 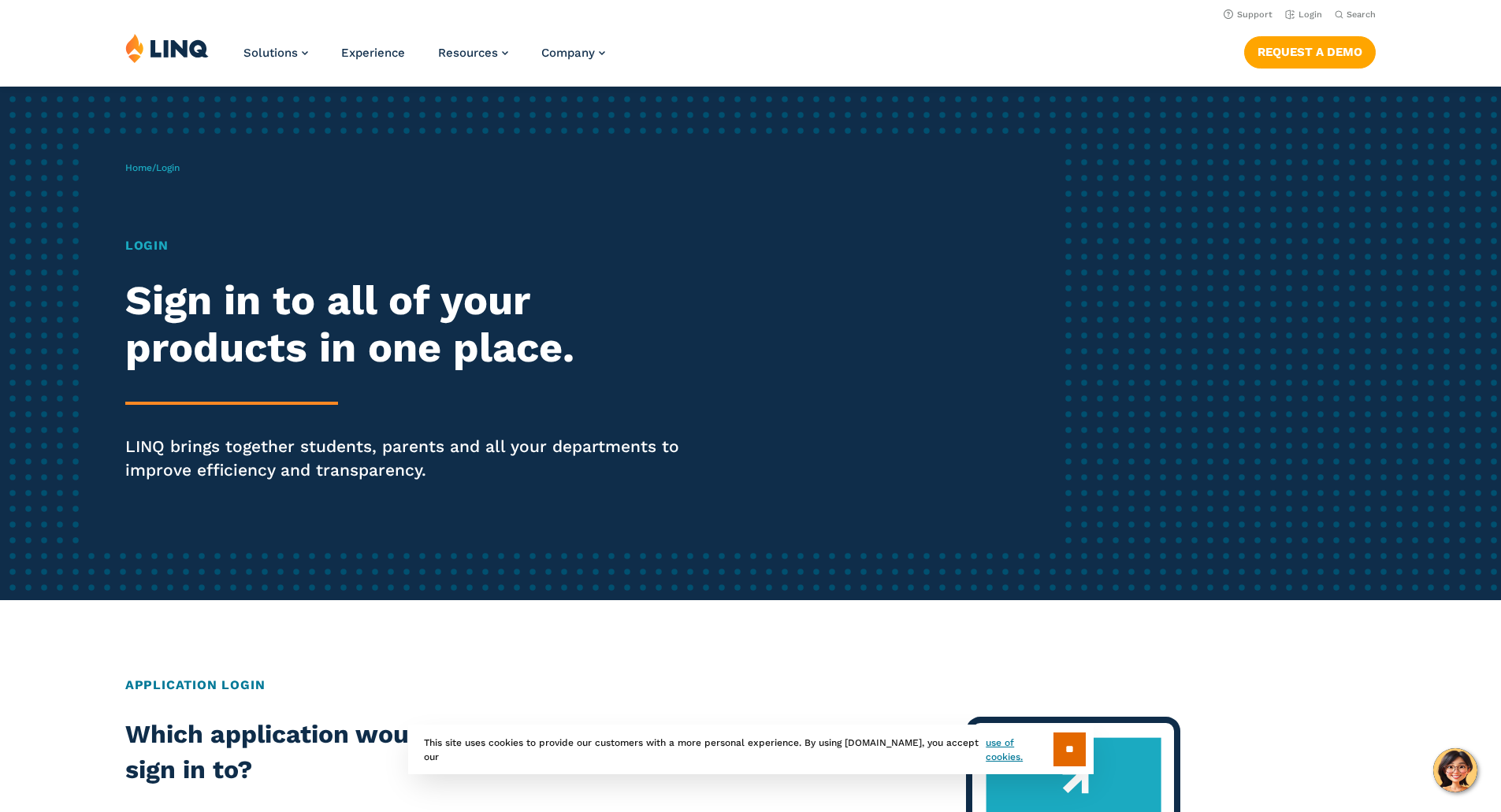 What do you see at coordinates (1247, 14) in the screenshot?
I see `a: Support` at bounding box center [1247, 14].